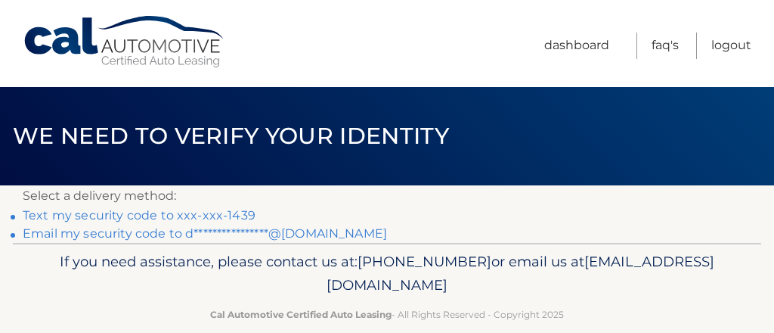 Image resolution: width=774 pixels, height=333 pixels. Describe the element at coordinates (387, 274) in the screenshot. I see `p: If you need assistance, please contact us at: or email us at` at that location.